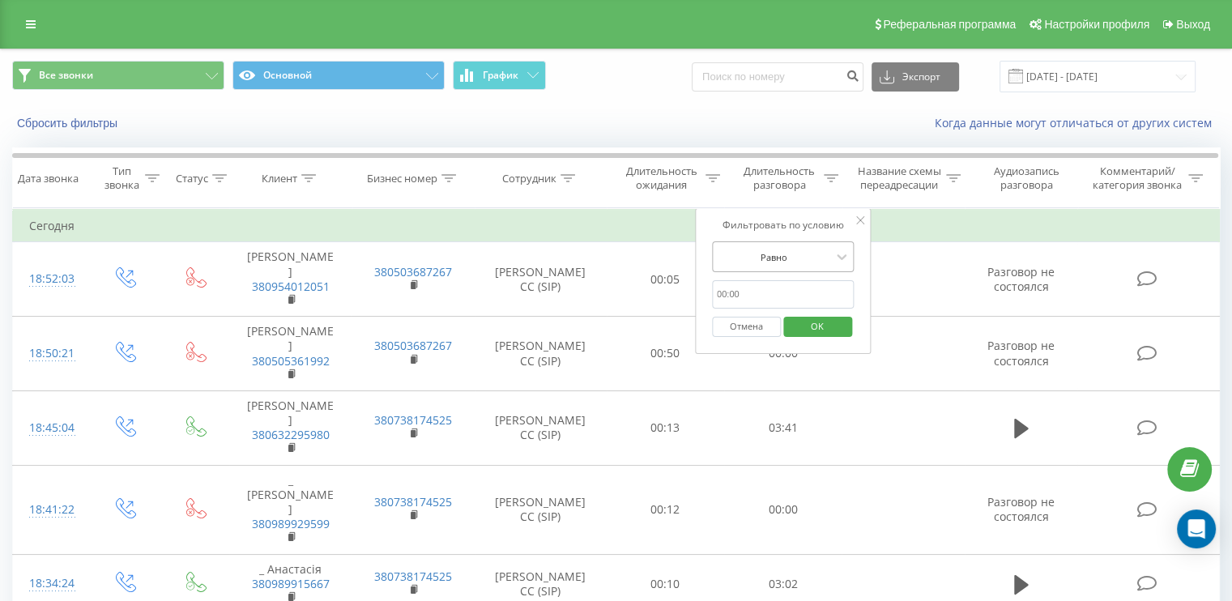  I want to click on button: Отмена, so click(746, 326).